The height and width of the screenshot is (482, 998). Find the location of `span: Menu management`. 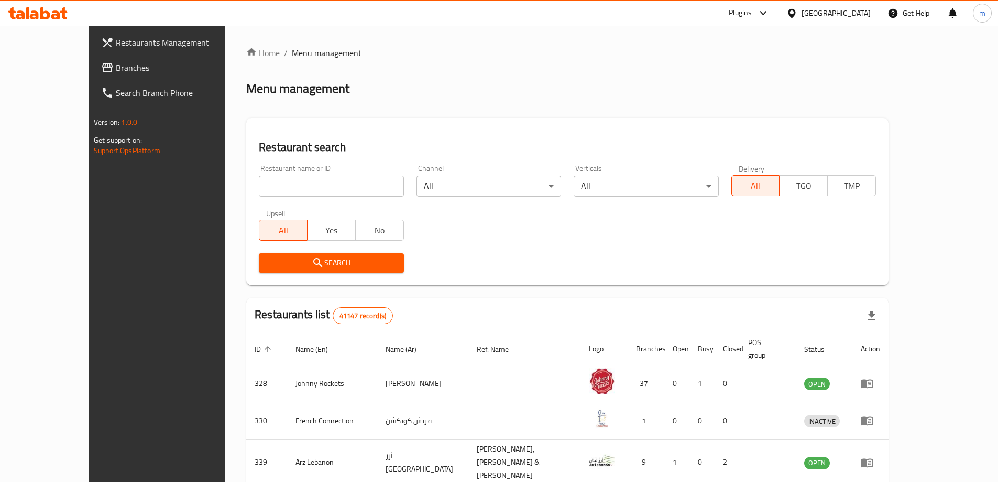

span: Menu management is located at coordinates (326, 53).